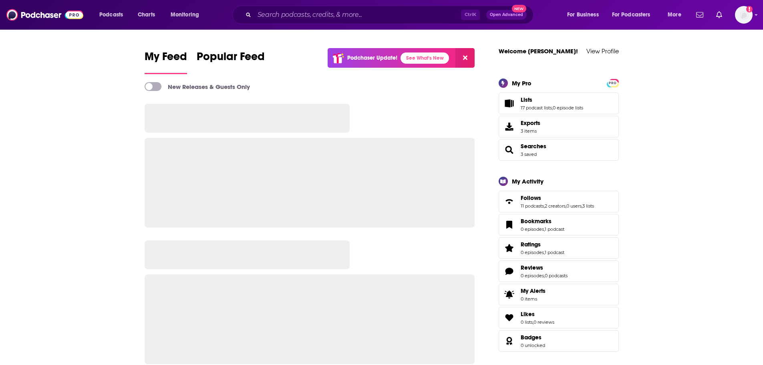 The width and height of the screenshot is (763, 365). What do you see at coordinates (166, 59) in the screenshot?
I see `span: My Feed` at bounding box center [166, 59].